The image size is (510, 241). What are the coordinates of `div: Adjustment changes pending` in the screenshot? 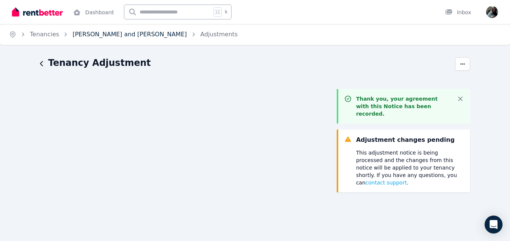 It's located at (406, 140).